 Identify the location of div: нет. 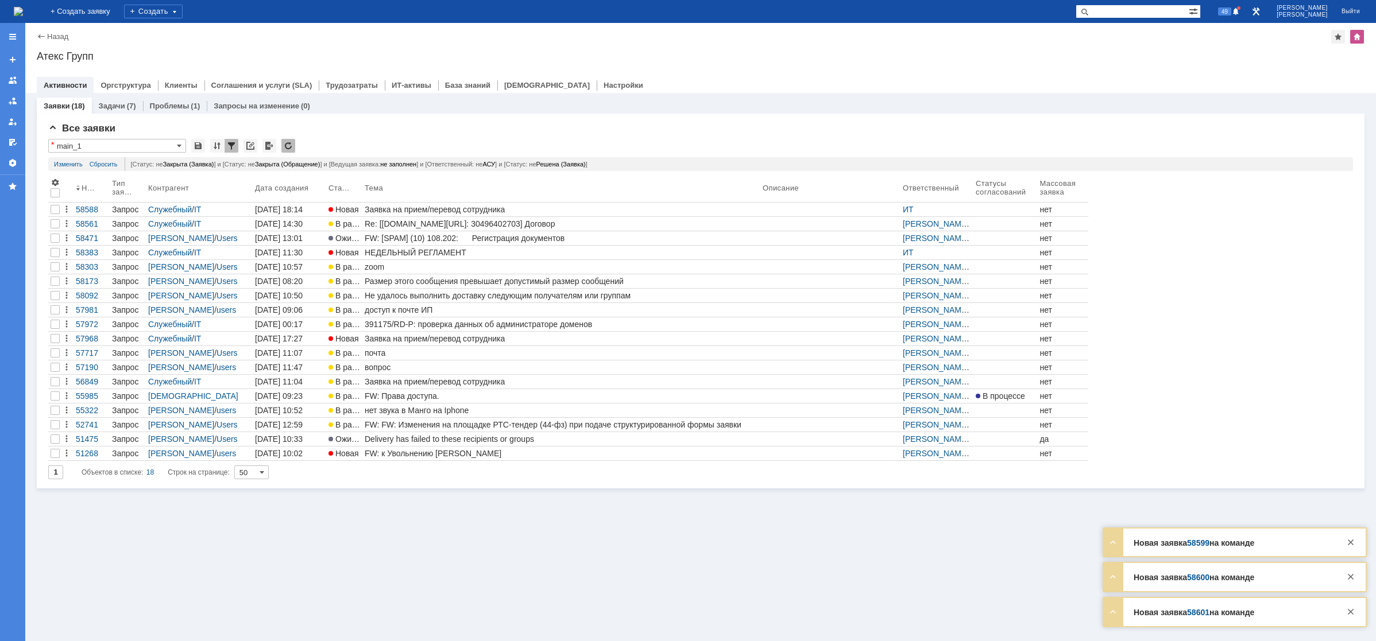
(1062, 296).